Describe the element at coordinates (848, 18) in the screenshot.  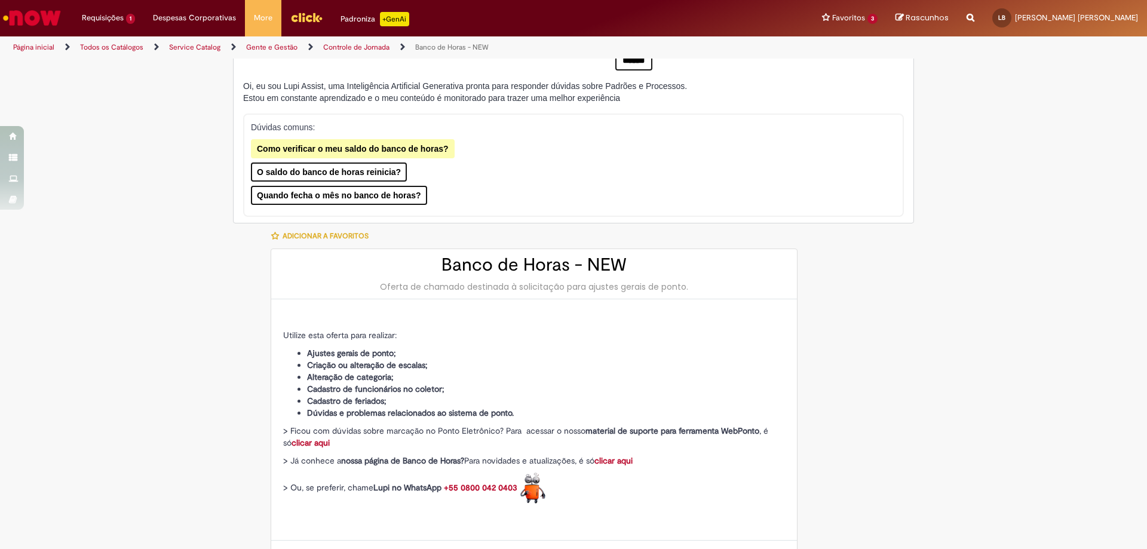
I see `span: Favoritos` at that location.